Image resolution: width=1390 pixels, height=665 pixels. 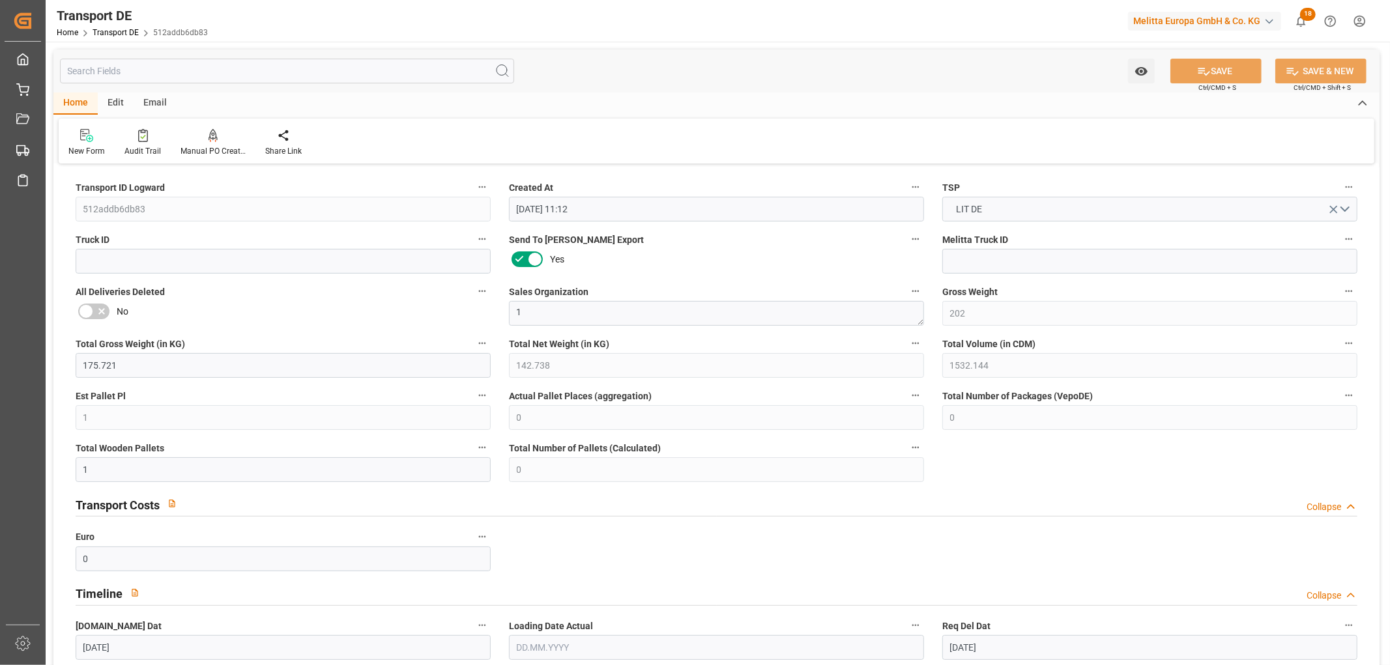 I want to click on div: Email, so click(x=155, y=104).